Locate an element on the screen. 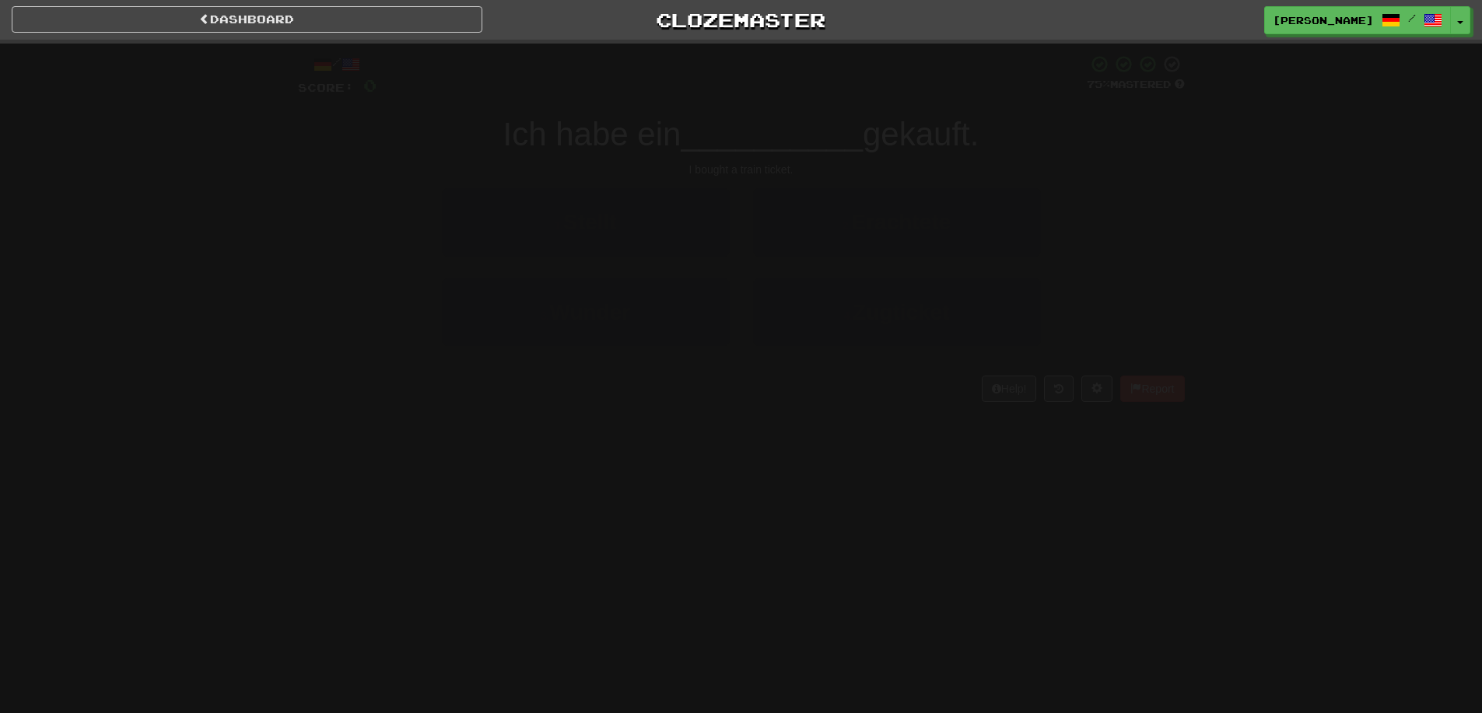 The height and width of the screenshot is (713, 1482). button: 3.Wunder is located at coordinates (586, 312).